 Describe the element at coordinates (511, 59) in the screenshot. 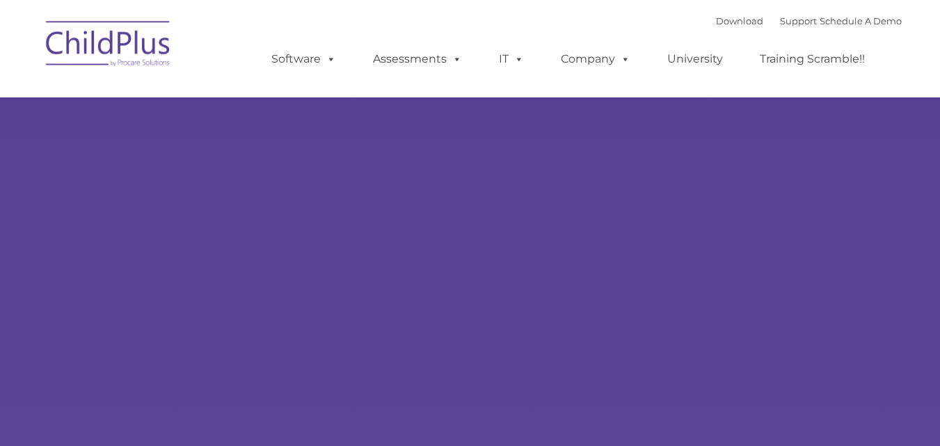

I see `a: IT` at that location.